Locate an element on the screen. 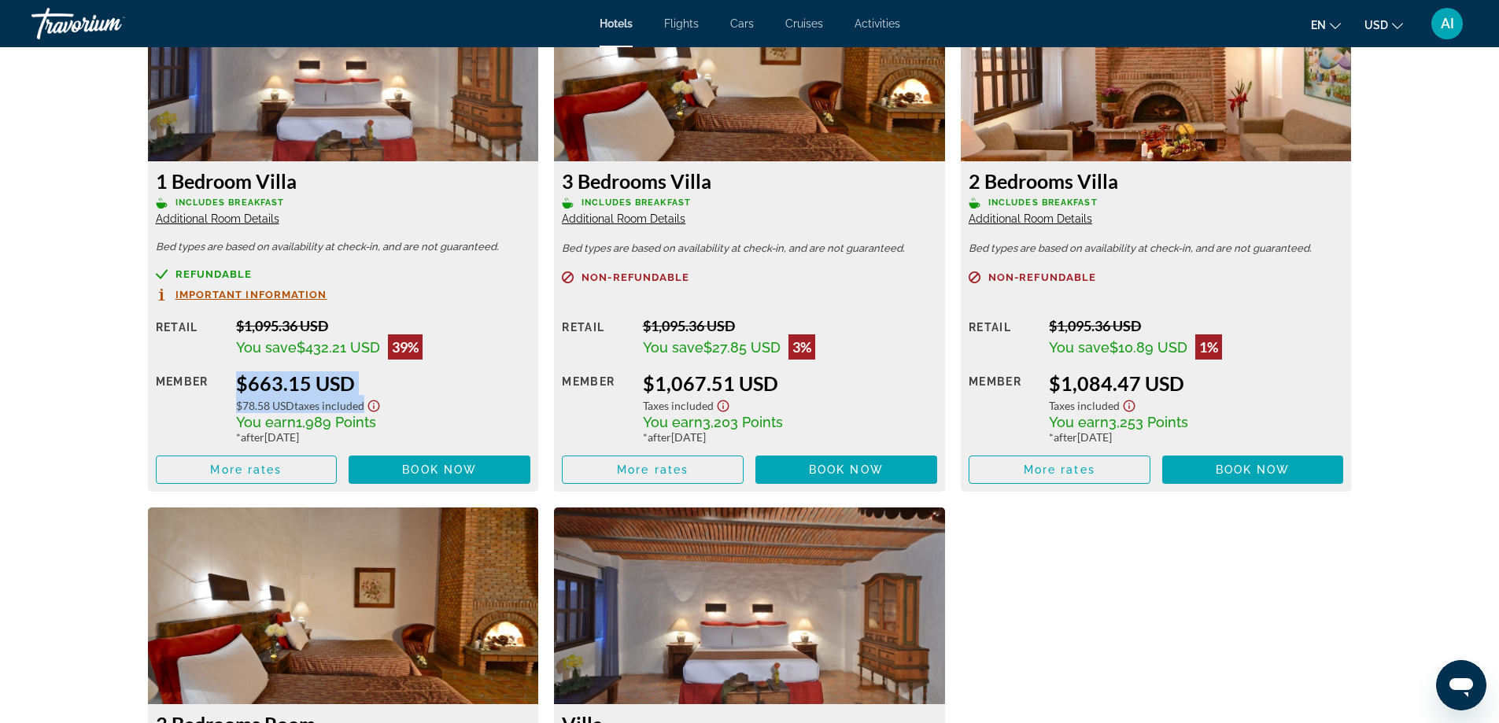 Image resolution: width=1499 pixels, height=723 pixels. span: Cruises is located at coordinates (804, 24).